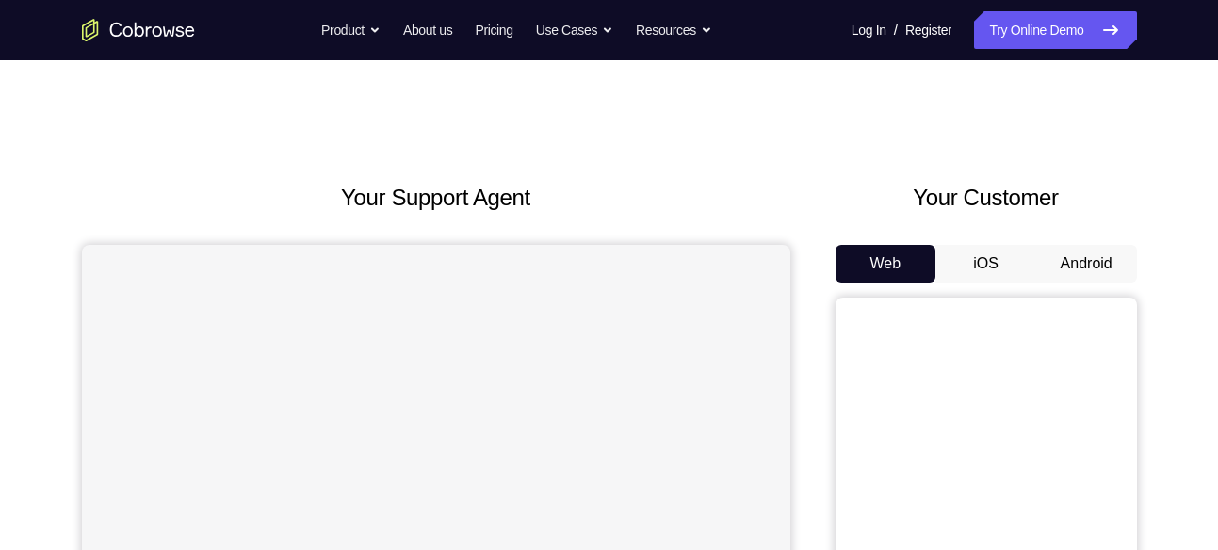 The image size is (1218, 550). I want to click on button: iOS, so click(985, 264).